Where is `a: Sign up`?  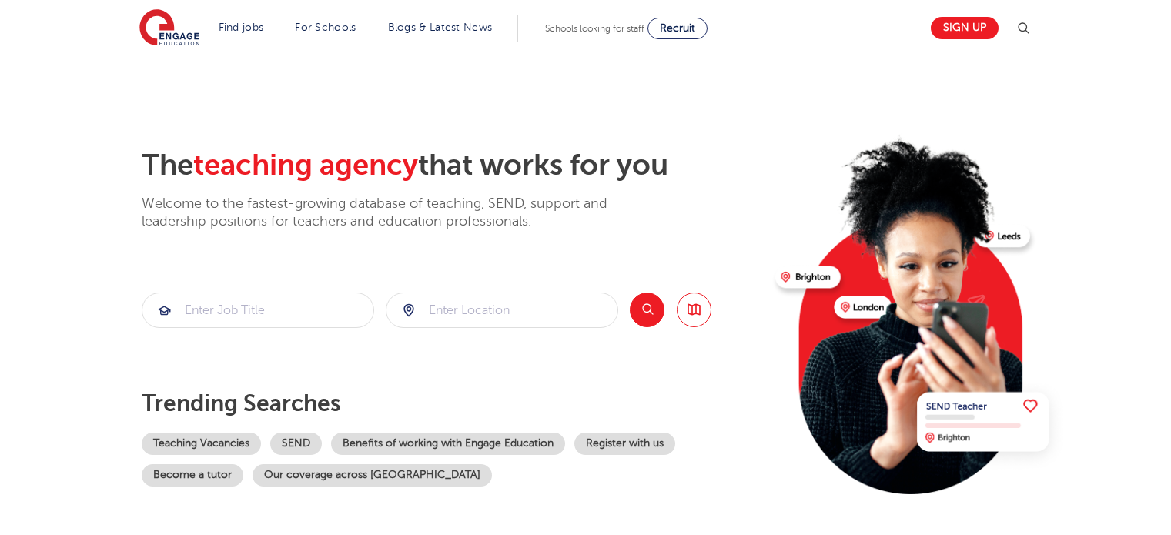
a: Sign up is located at coordinates (964, 28).